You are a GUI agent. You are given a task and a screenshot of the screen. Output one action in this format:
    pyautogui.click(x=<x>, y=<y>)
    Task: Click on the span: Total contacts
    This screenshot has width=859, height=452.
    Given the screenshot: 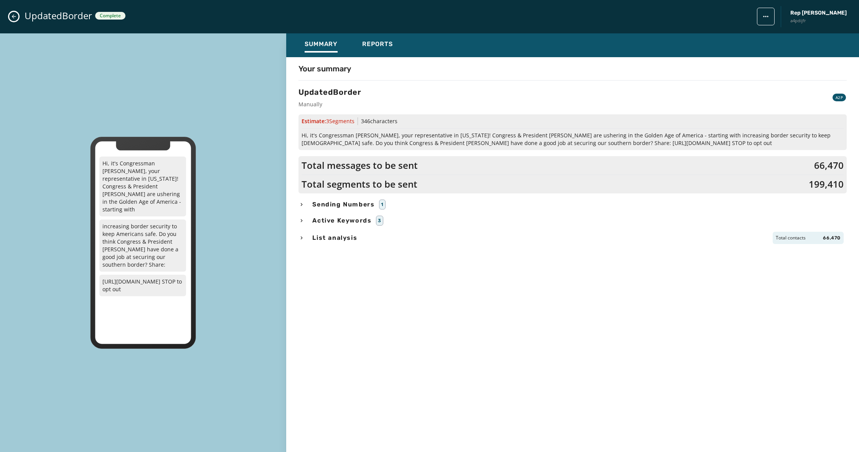 What is the action you would take?
    pyautogui.click(x=791, y=238)
    